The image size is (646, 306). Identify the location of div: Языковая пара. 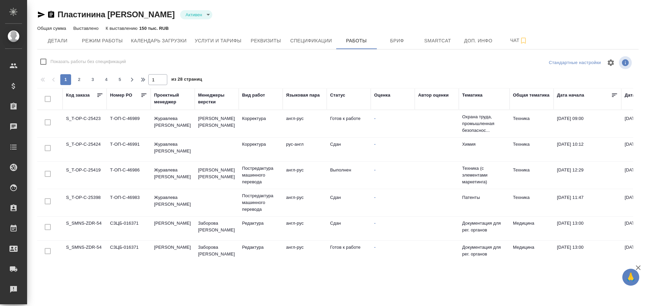
(303, 95).